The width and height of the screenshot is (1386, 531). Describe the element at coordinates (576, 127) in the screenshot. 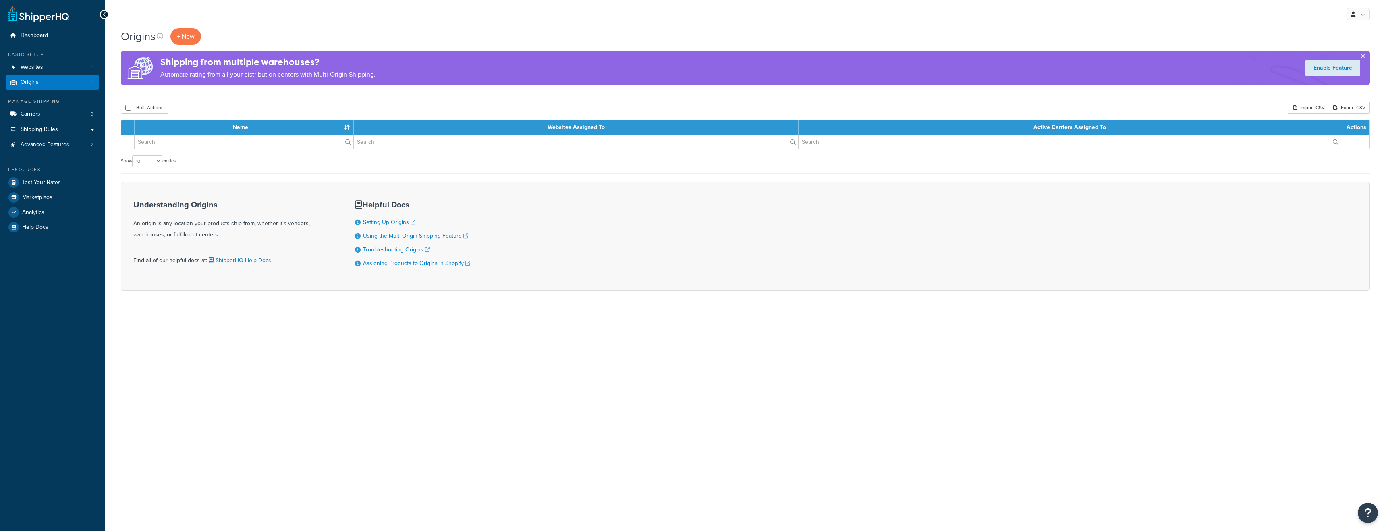

I see `th: Websites Assigned To` at that location.